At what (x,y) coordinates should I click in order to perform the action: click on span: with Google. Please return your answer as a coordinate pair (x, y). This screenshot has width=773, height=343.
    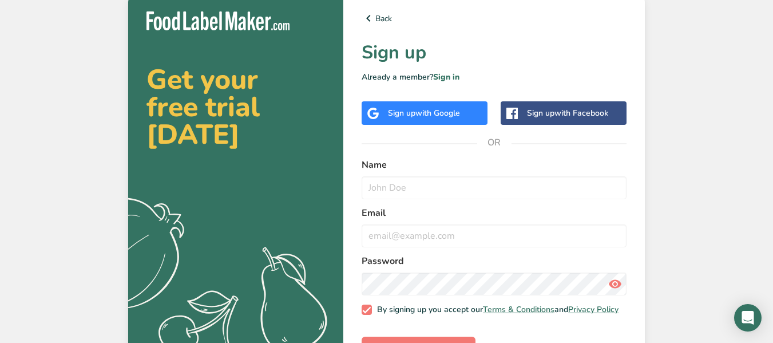
    Looking at the image, I should click on (438, 113).